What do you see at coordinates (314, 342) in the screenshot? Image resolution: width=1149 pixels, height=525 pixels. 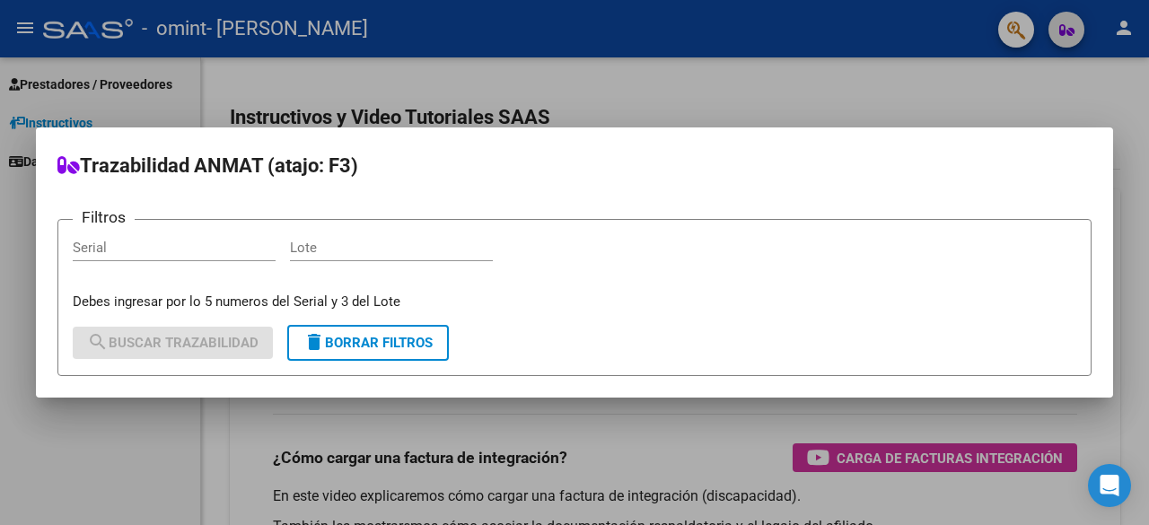 I see `mat-icon: delete` at bounding box center [314, 342].